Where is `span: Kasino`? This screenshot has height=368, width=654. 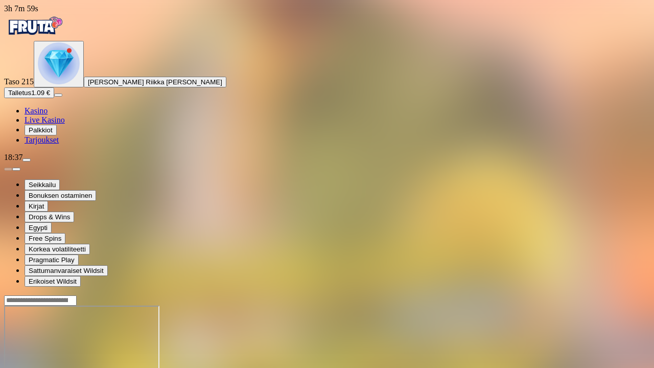
span: Kasino is located at coordinates (36, 110).